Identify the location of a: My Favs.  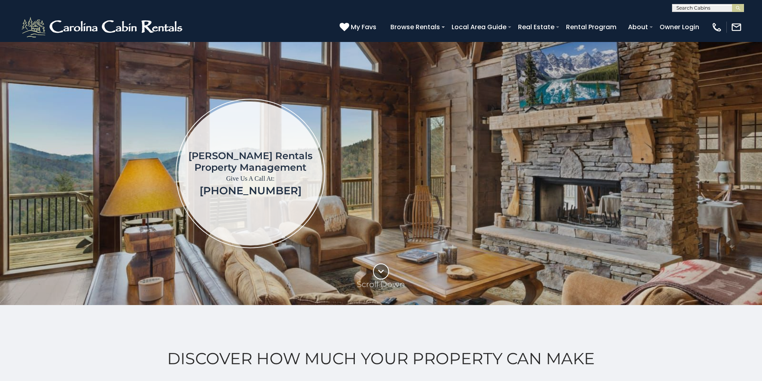
(359, 27).